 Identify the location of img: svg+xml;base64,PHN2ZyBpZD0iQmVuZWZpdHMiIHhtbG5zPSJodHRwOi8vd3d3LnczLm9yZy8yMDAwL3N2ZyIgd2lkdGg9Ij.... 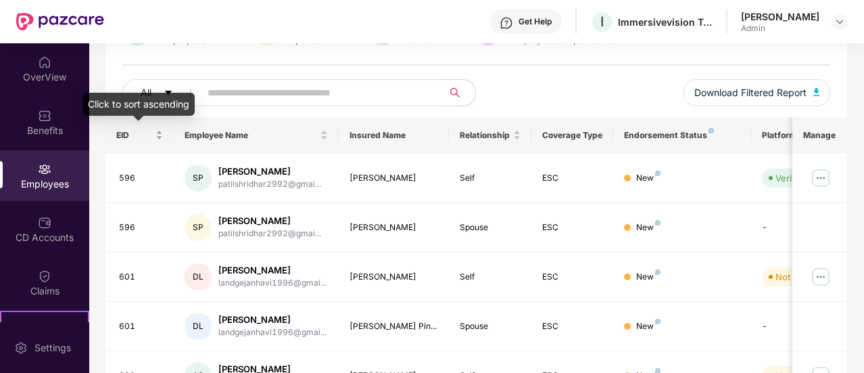
(45, 116).